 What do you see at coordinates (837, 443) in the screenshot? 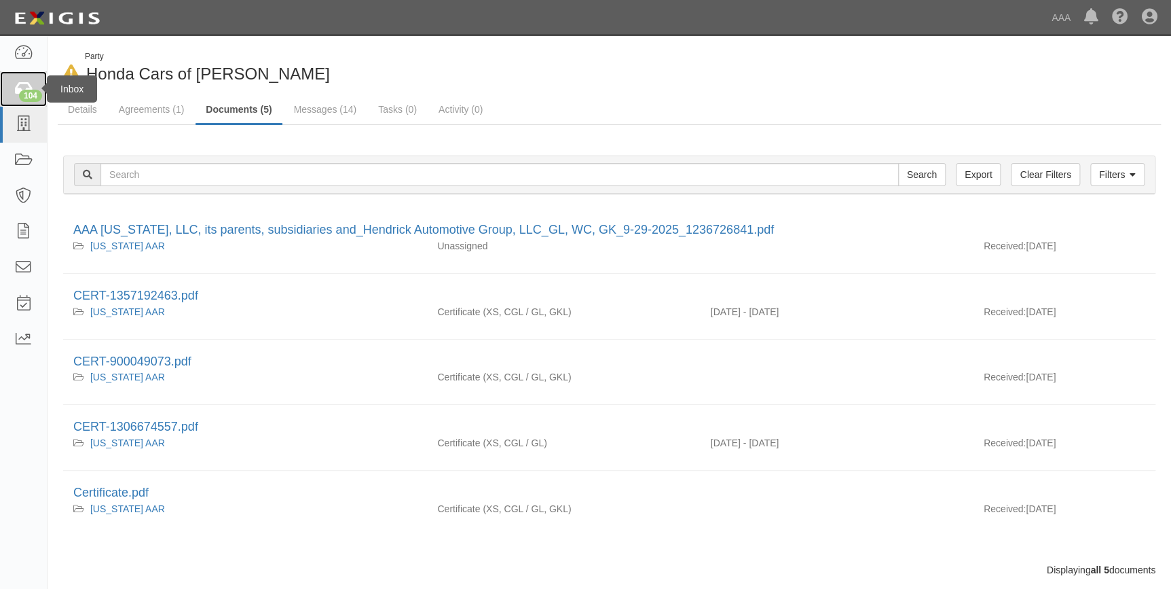
I see `div: Effective 09/01/2023 - Expiration 09/01/2024` at bounding box center [837, 443].